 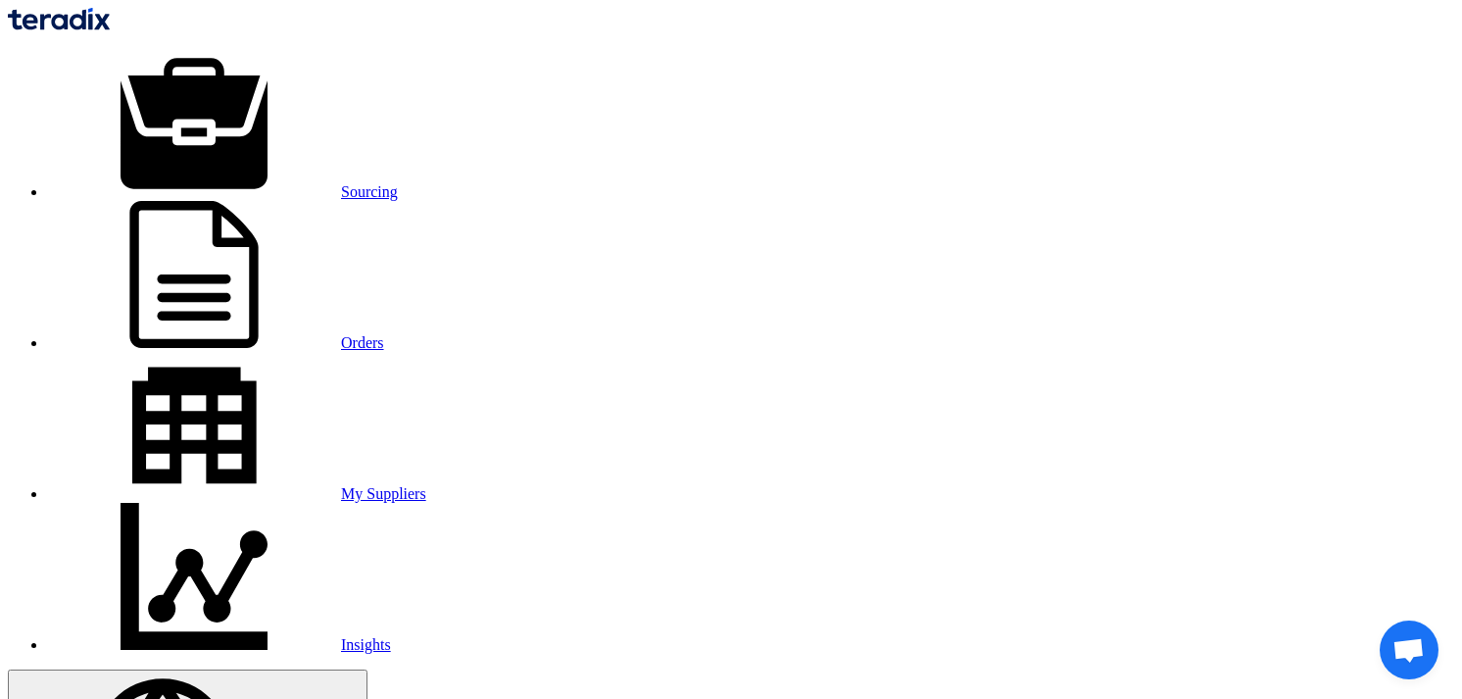 I want to click on a: Open chat, so click(x=1409, y=650).